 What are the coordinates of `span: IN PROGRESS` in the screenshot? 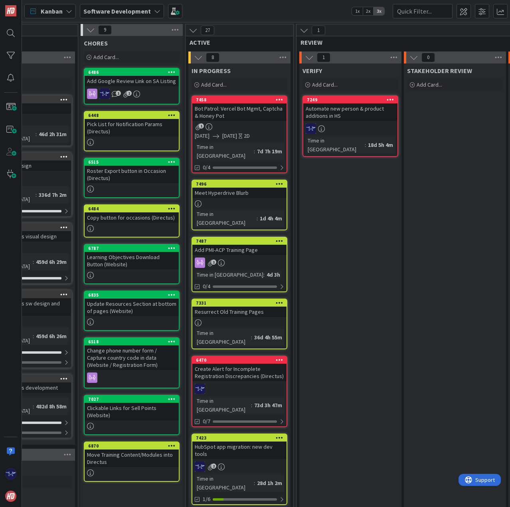 It's located at (211, 71).